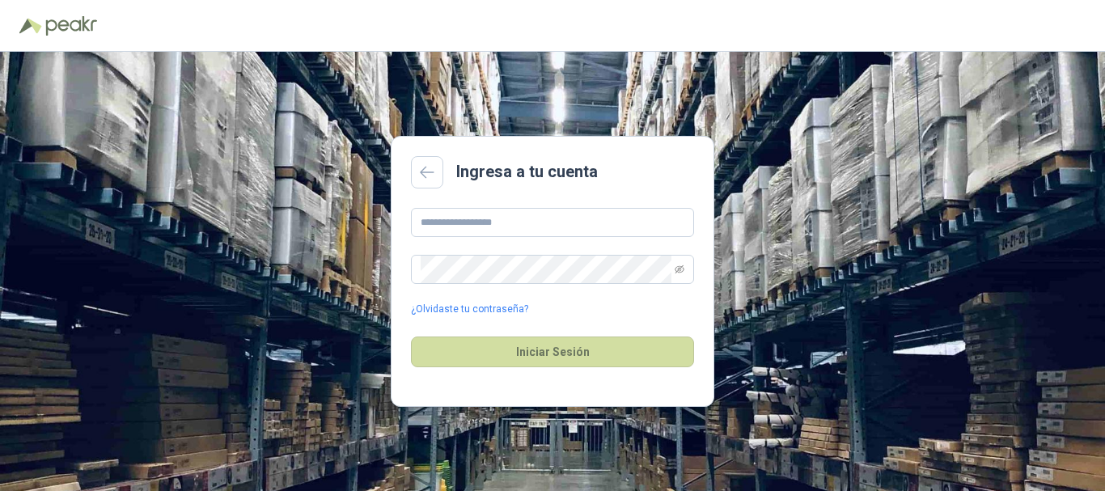 The width and height of the screenshot is (1105, 491). Describe the element at coordinates (680, 269) in the screenshot. I see `span: eye-invisible` at that location.